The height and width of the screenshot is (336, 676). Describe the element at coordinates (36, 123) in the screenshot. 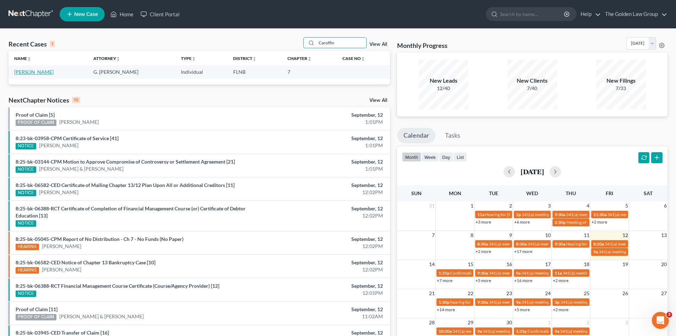

I see `div: PROOF OF CLAIM` at that location.